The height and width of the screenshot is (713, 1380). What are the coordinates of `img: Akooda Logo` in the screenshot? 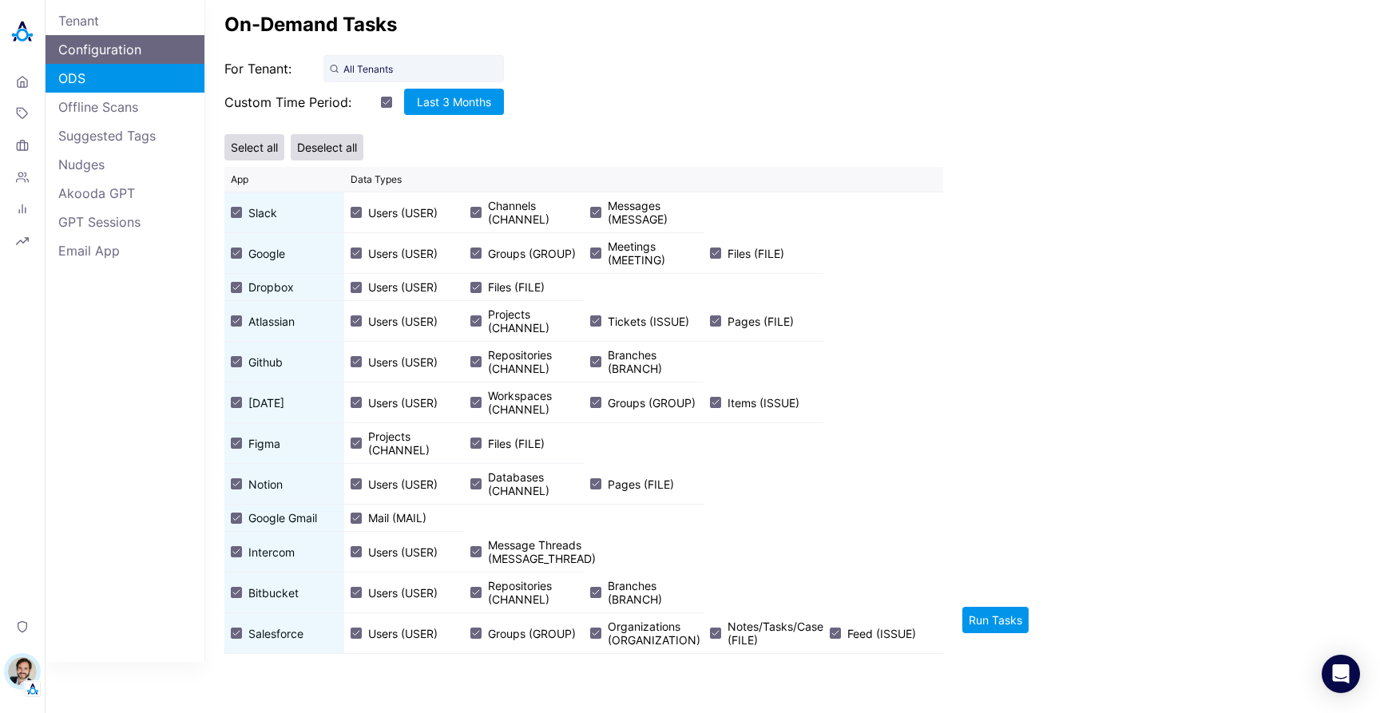 It's located at (22, 32).